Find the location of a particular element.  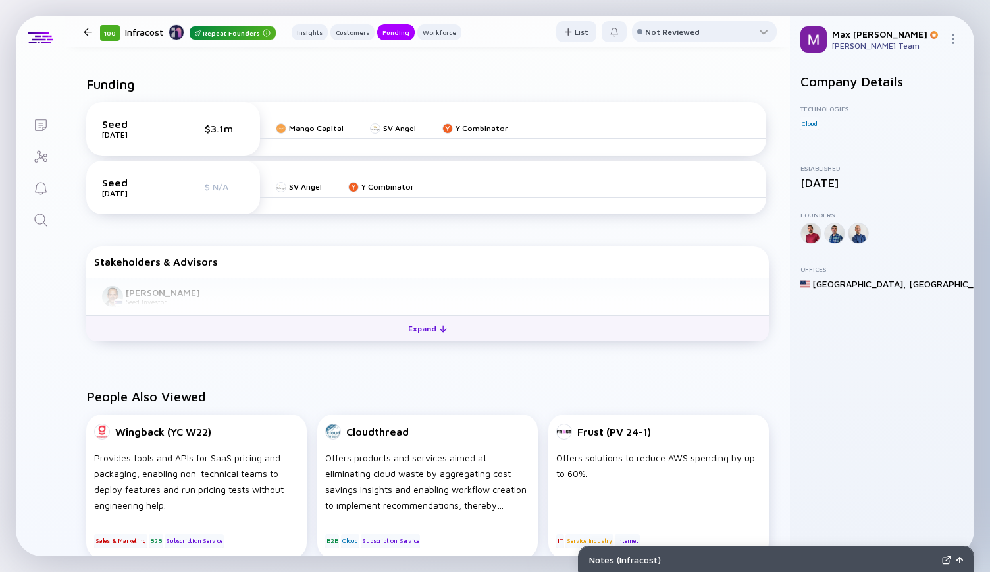

div: Expand is located at coordinates (427, 328).